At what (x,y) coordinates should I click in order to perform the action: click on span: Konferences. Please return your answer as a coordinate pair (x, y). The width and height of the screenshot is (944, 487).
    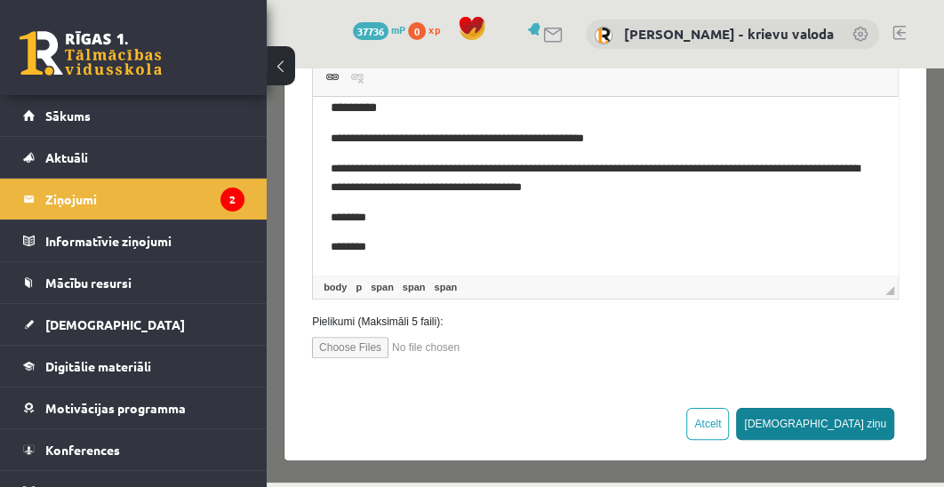
    Looking at the image, I should click on (83, 450).